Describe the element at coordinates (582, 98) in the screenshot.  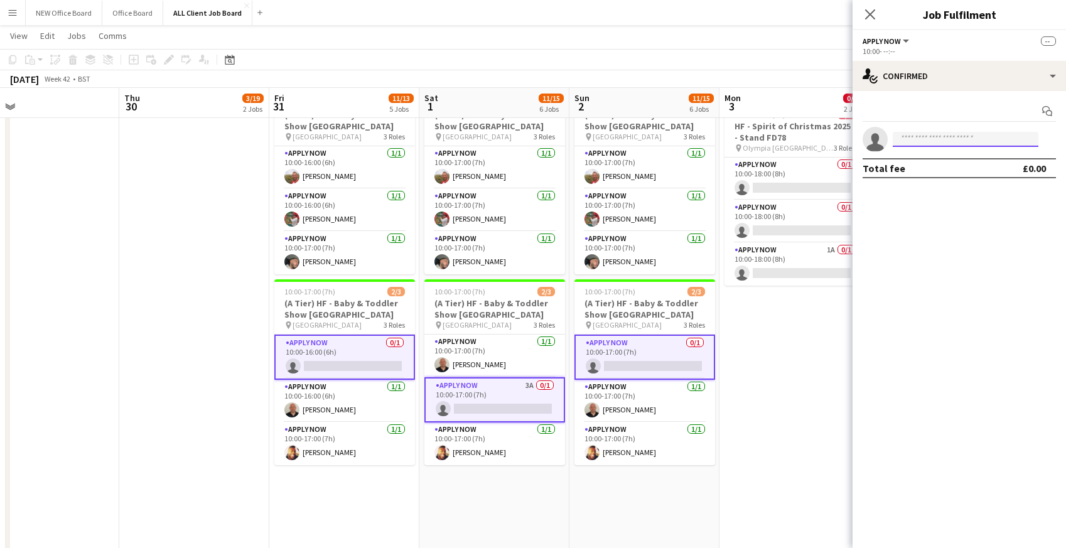
I see `span: Sun` at that location.